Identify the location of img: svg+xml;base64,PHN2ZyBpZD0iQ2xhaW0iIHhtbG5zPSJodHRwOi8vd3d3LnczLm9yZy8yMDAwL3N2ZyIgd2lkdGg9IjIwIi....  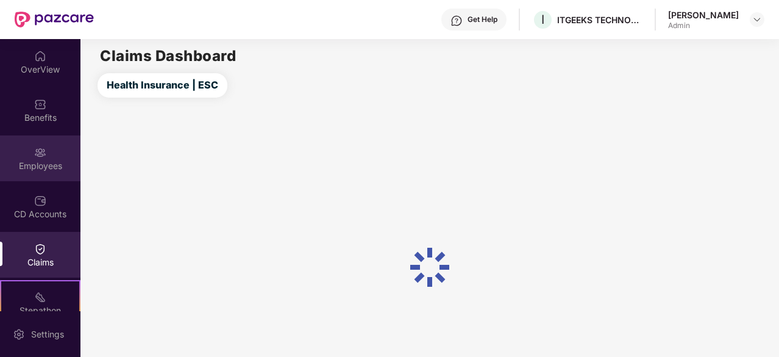
(40, 249).